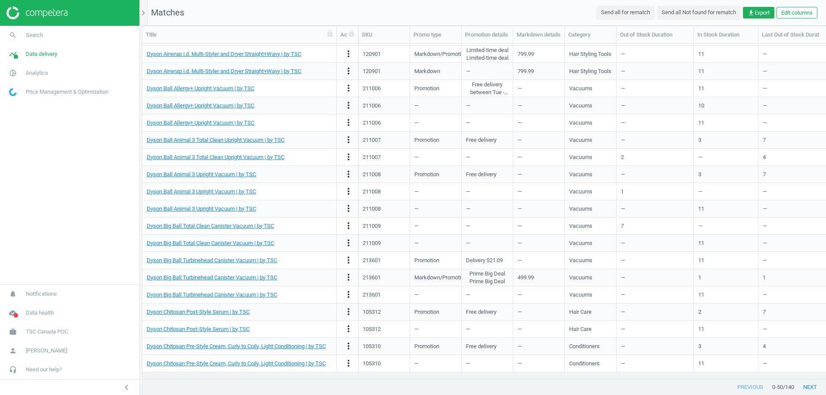 The width and height of the screenshot is (826, 395). I want to click on i: search, so click(13, 35).